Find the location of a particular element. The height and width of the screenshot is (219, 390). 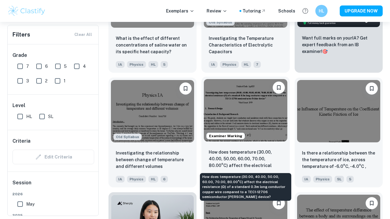

p: Is there a relationship between the the temperature of ice, across temperature of -6.0°C, -4.0°C ... is located at coordinates (338, 160).